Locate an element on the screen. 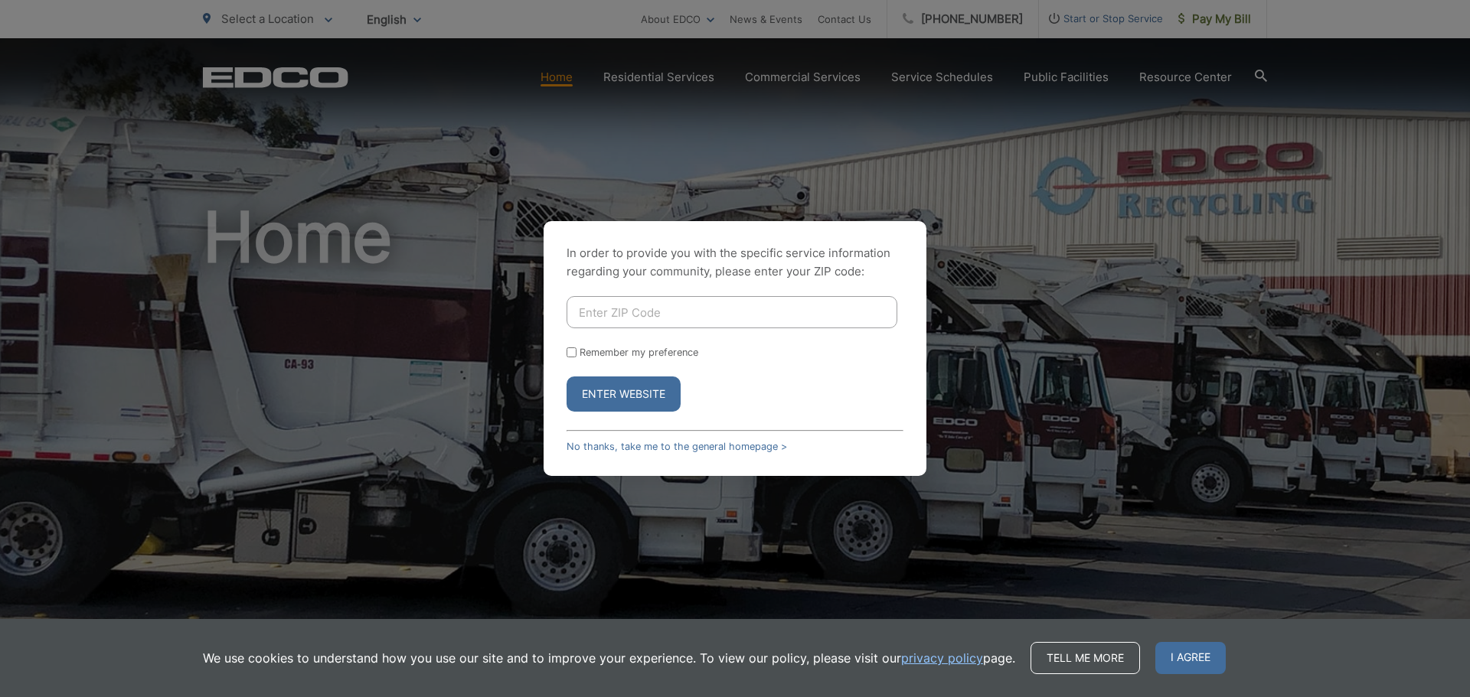 The width and height of the screenshot is (1470, 697). span: I agree is located at coordinates (1190, 658).